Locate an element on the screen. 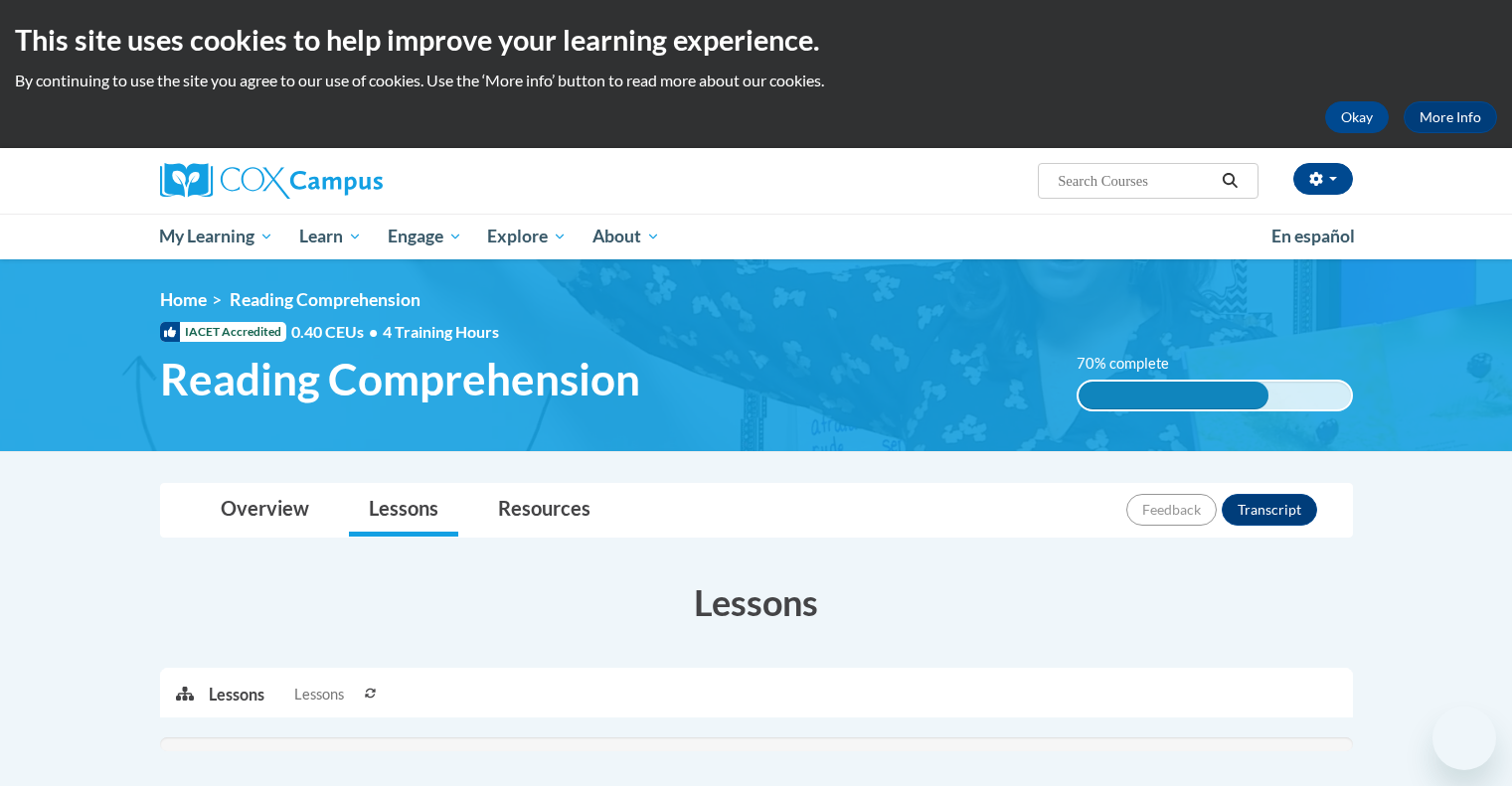  a: En español is located at coordinates (1313, 237).